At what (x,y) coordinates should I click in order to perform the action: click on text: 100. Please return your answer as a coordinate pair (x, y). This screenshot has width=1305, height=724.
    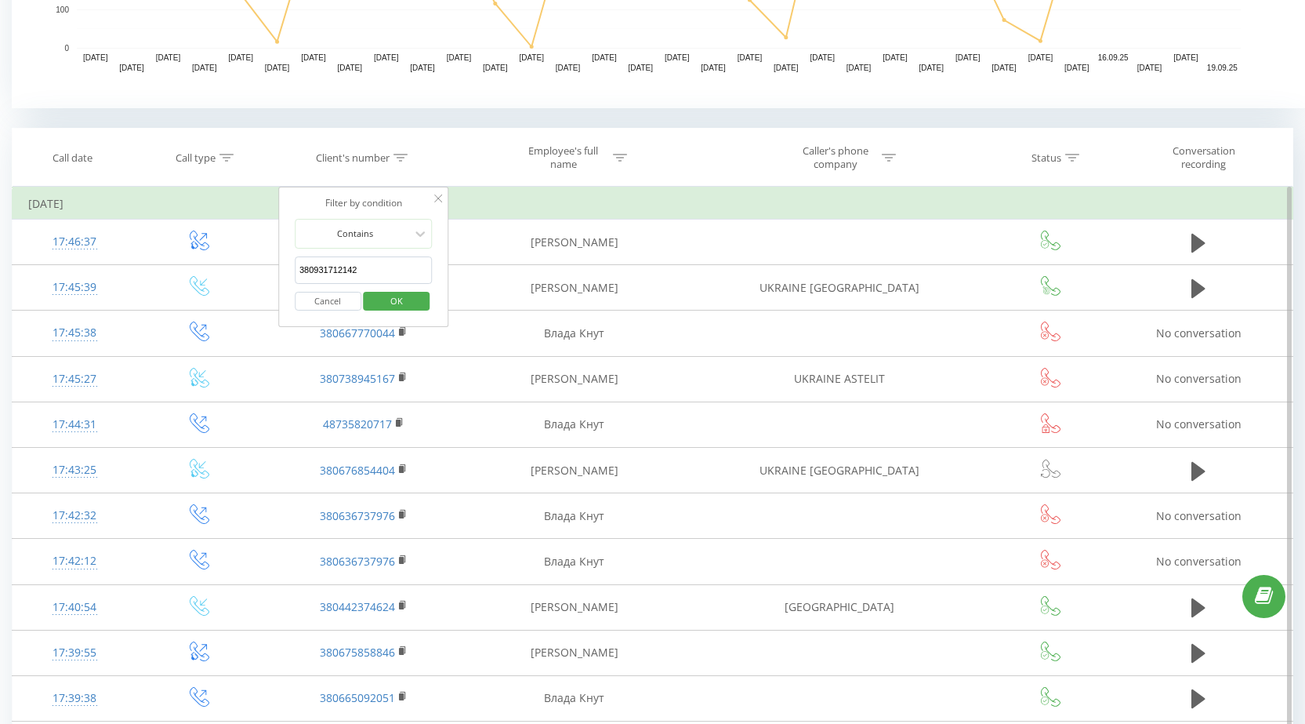
    Looking at the image, I should click on (62, 9).